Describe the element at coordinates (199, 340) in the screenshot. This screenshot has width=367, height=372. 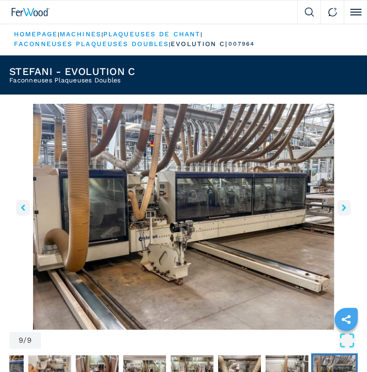
I see `button: Open Fullscreen` at that location.